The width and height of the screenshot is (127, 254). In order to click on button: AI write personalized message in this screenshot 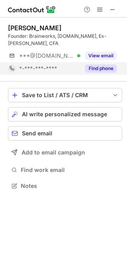, I will do `click(65, 114)`.